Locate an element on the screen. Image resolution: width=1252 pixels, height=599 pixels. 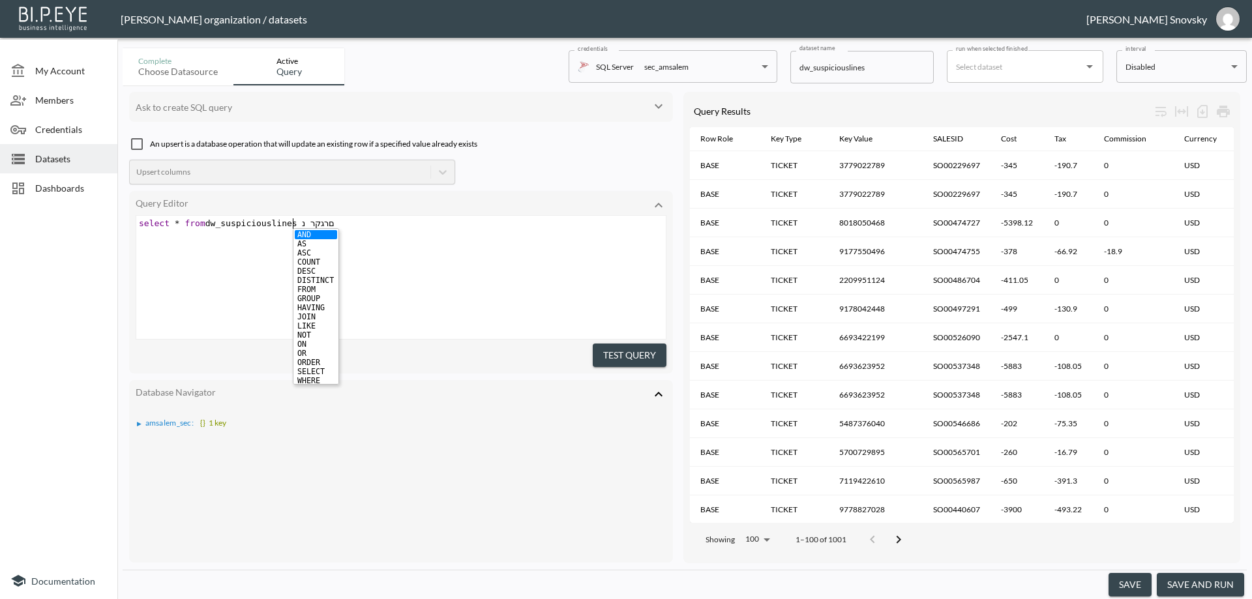
li: NOT is located at coordinates (316, 335).